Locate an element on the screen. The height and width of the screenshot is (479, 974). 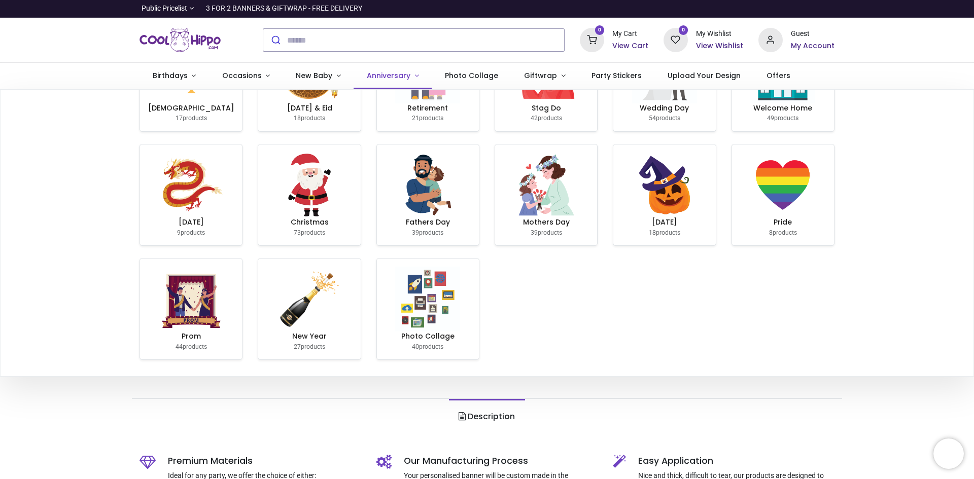
span: 21 is located at coordinates (415, 118).